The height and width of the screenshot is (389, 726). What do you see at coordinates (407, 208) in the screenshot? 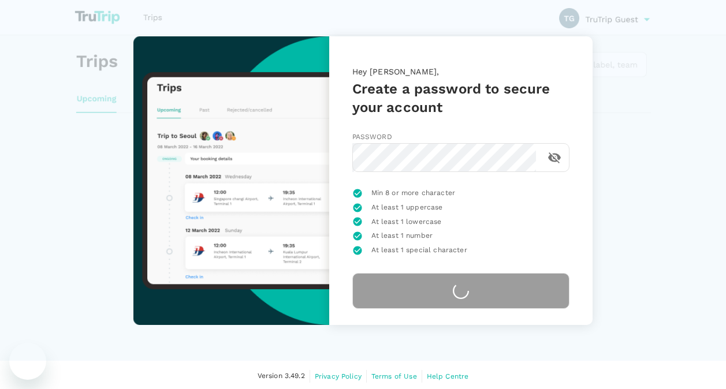
I see `span: At least 1 uppercase` at bounding box center [407, 208].